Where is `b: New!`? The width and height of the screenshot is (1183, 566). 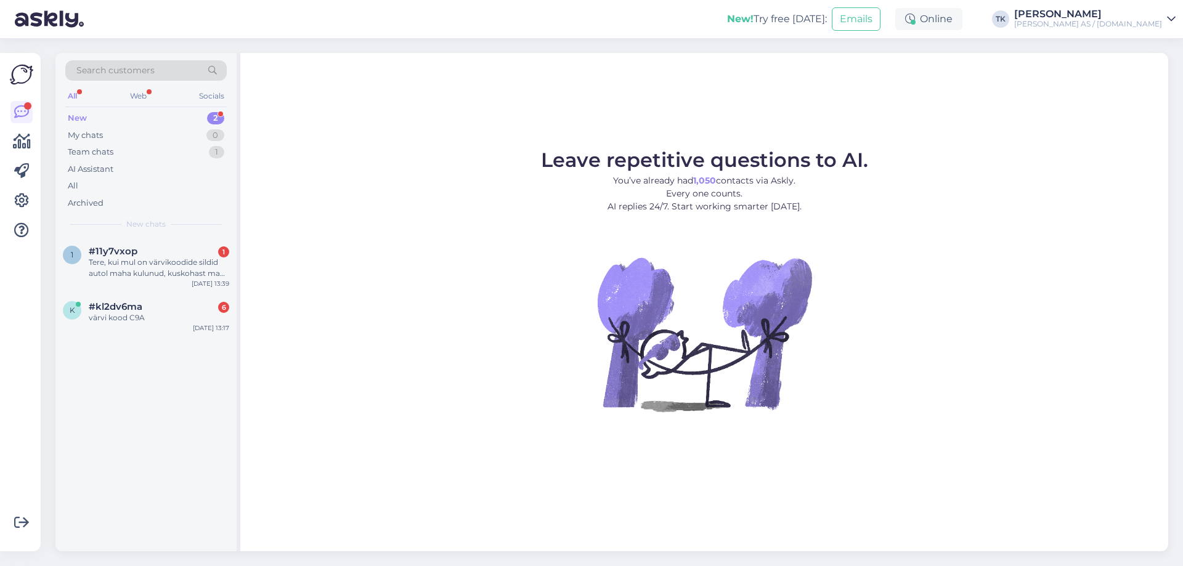 b: New! is located at coordinates (740, 18).